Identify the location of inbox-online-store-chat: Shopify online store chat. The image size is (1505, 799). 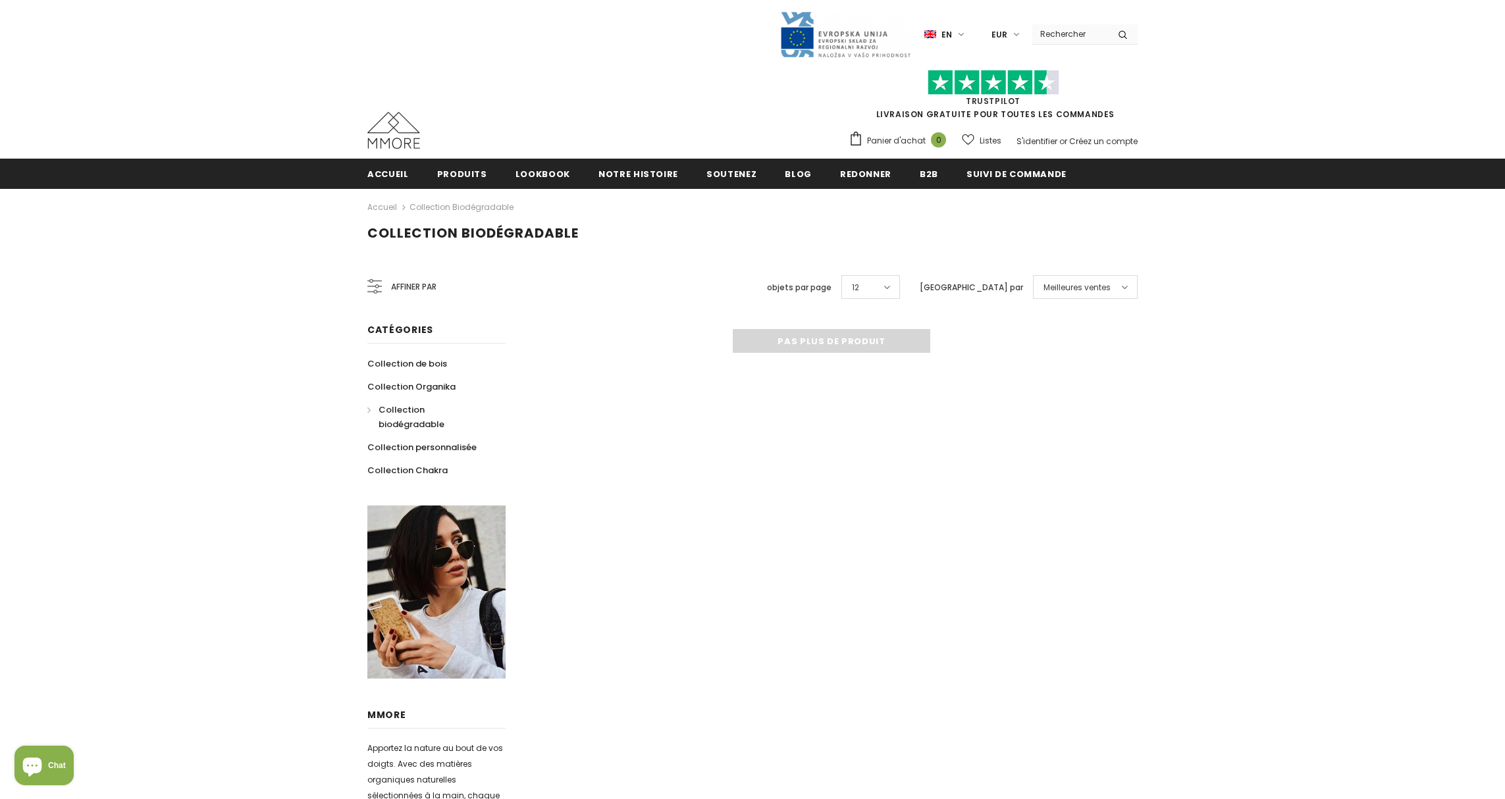
(44, 767).